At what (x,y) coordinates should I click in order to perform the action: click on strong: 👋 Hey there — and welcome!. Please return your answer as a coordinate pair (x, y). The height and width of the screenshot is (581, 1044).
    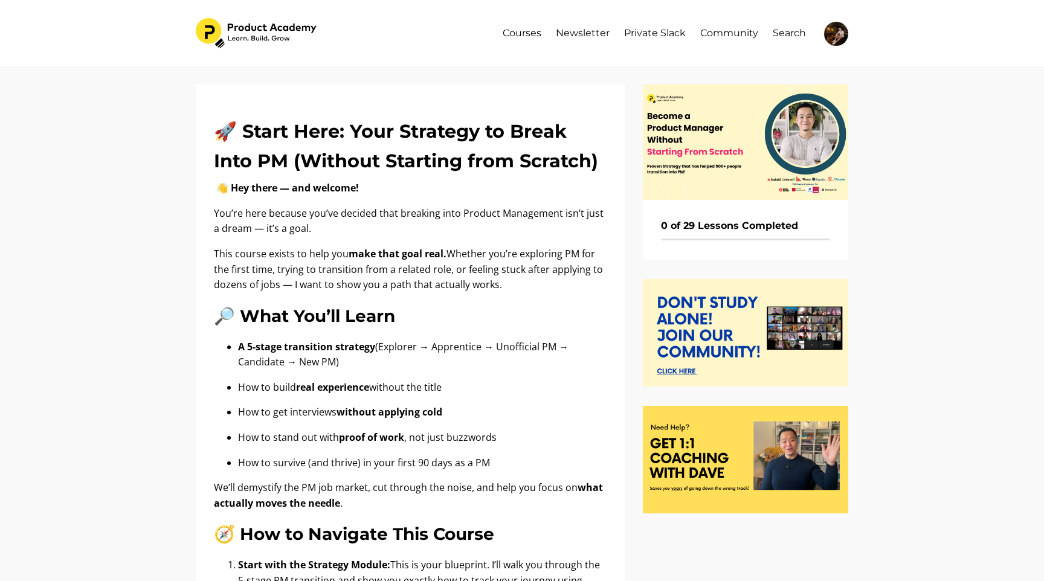
    Looking at the image, I should click on (287, 188).